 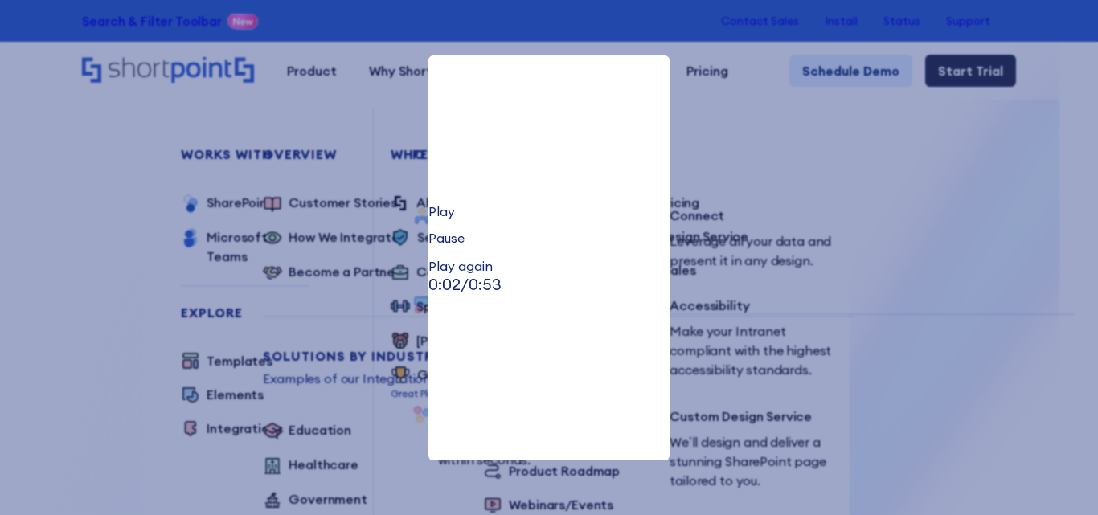 I want to click on div: Play again, so click(x=549, y=266).